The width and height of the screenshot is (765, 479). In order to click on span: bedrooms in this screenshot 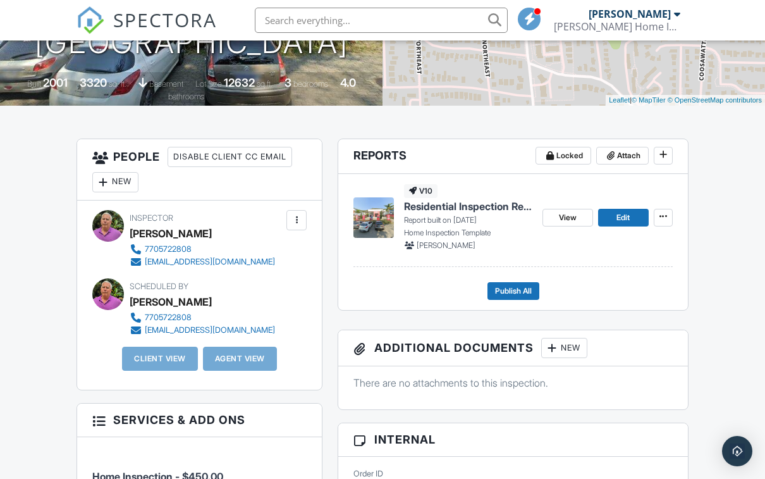, I will do `click(310, 83)`.